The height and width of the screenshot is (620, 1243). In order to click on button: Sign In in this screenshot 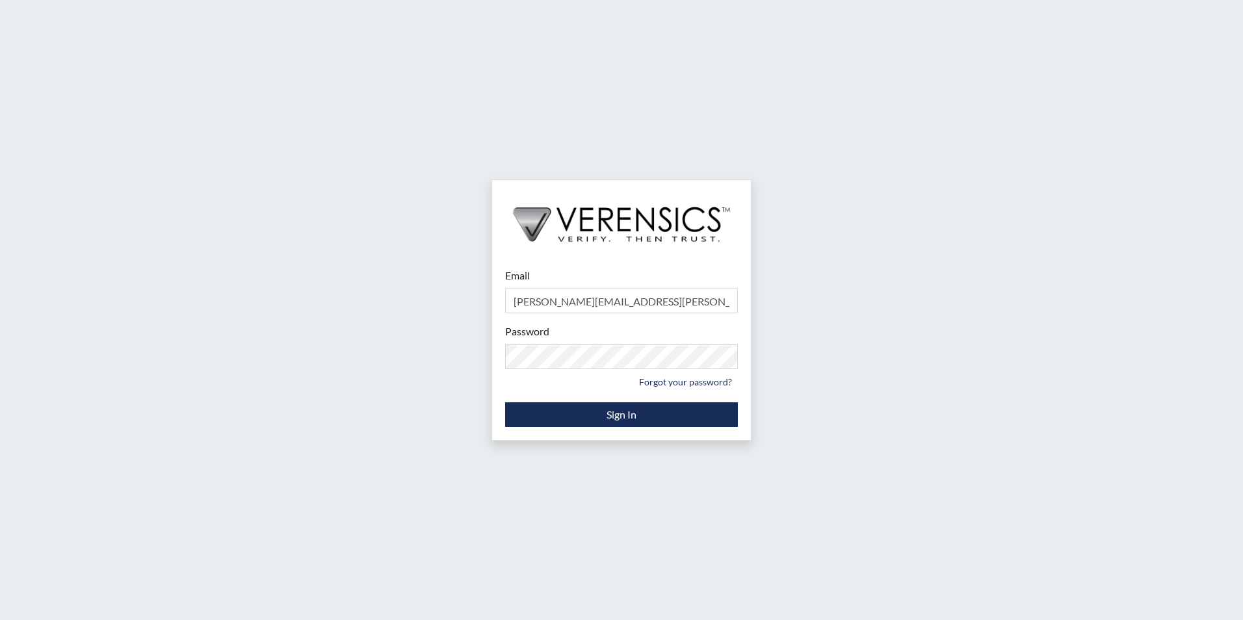, I will do `click(622, 415)`.